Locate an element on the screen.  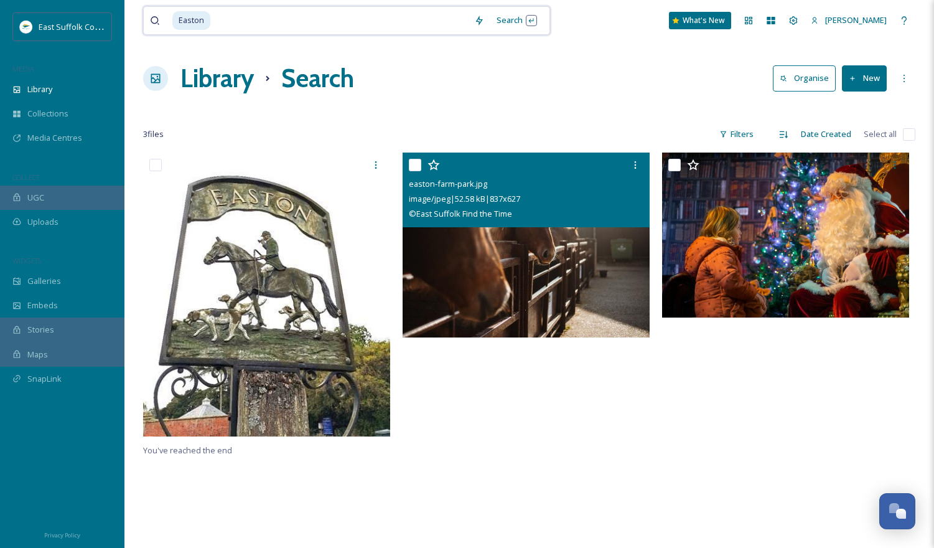
h1: Library is located at coordinates (217, 78).